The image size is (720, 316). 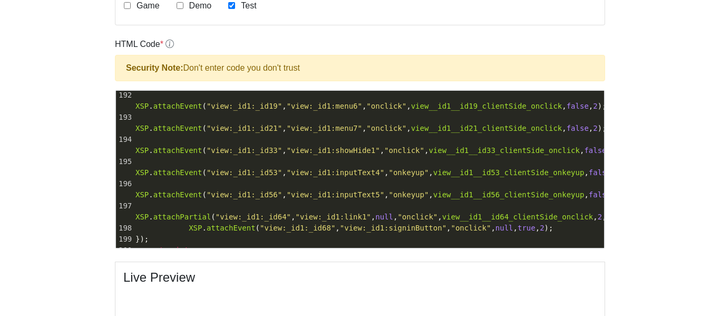 What do you see at coordinates (244, 195) in the screenshot?
I see `span: "view:_id1:_id56"` at bounding box center [244, 195].